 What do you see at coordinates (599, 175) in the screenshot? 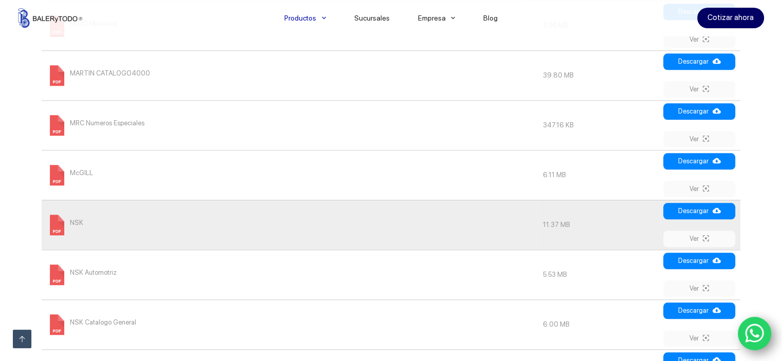
I see `td: 6.11 MB` at bounding box center [599, 175].